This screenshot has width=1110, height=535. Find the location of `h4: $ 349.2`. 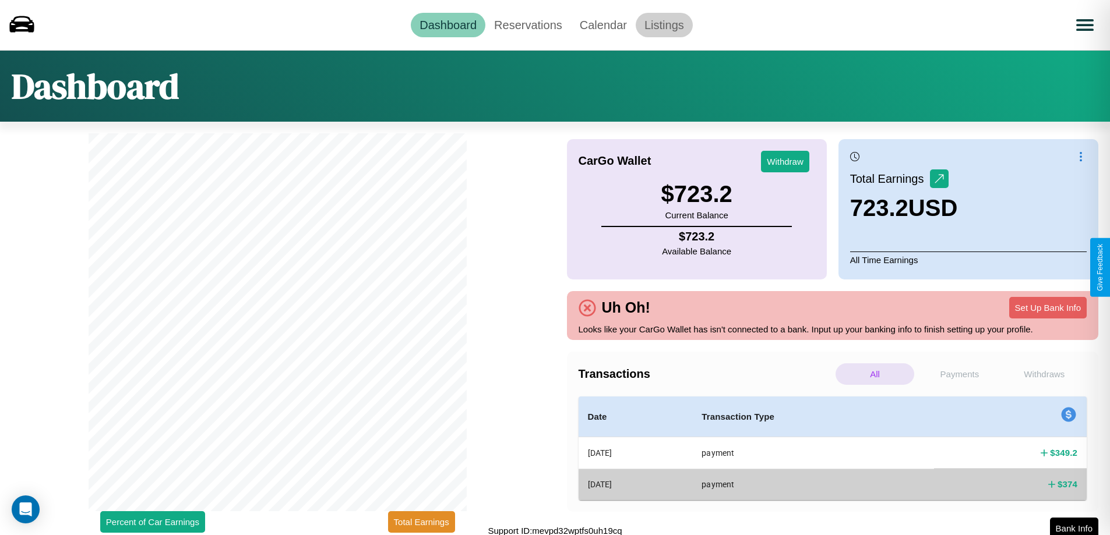

h4: $ 349.2 is located at coordinates (1063, 453).